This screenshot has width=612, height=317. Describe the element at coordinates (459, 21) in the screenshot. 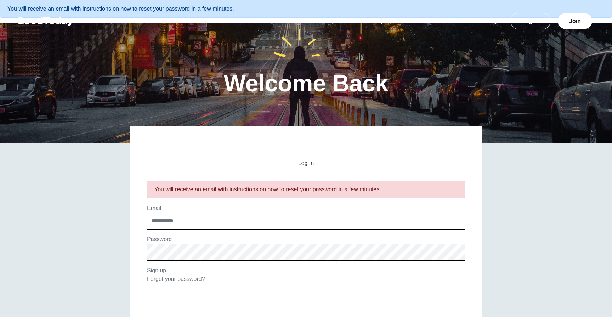

I see `a: Teams` at that location.